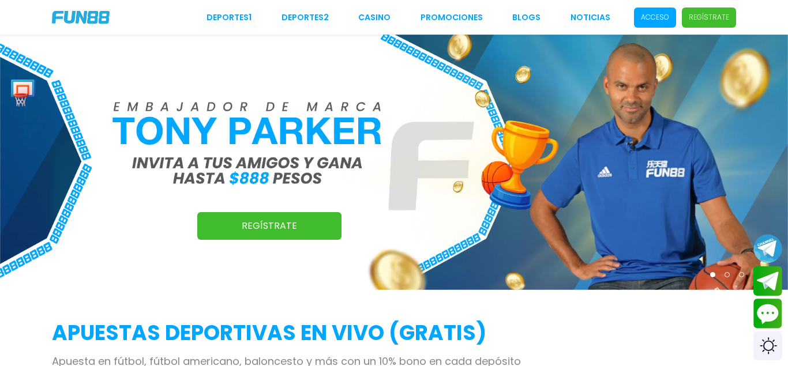  I want to click on div: Switch theme, so click(767, 346).